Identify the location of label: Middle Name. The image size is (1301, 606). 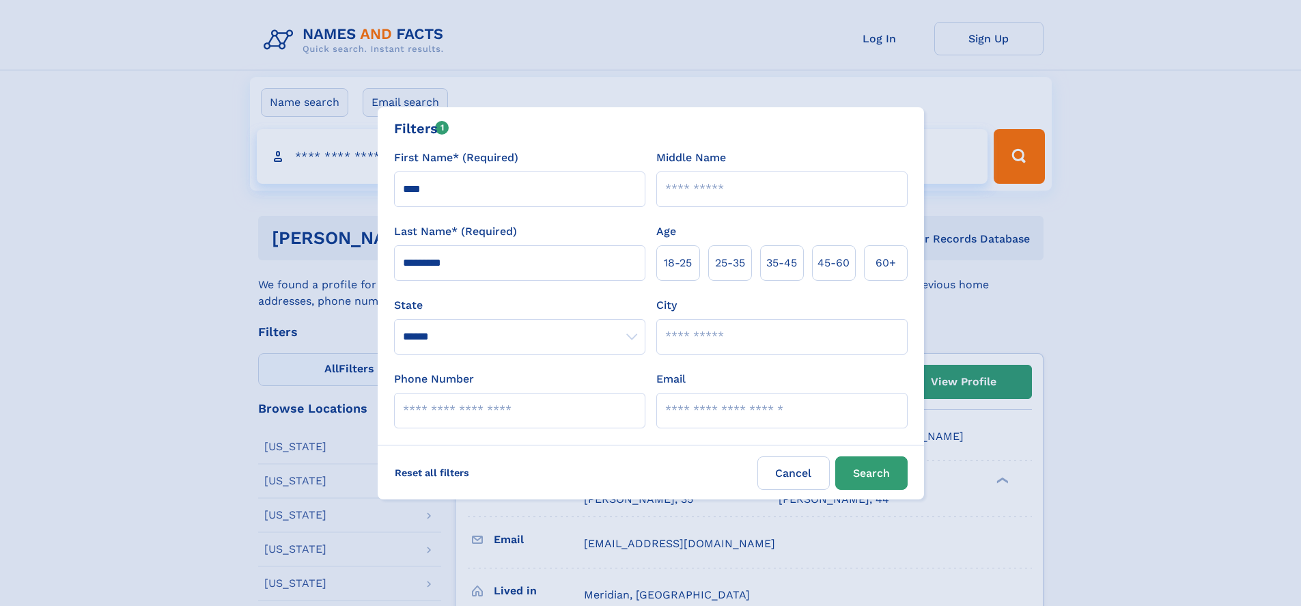
(691, 158).